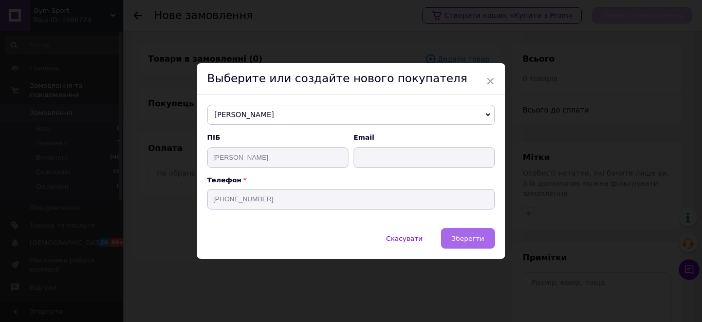 This screenshot has width=702, height=322. What do you see at coordinates (351, 199) in the screenshot?
I see `input: +38 096 0000000` at bounding box center [351, 199].